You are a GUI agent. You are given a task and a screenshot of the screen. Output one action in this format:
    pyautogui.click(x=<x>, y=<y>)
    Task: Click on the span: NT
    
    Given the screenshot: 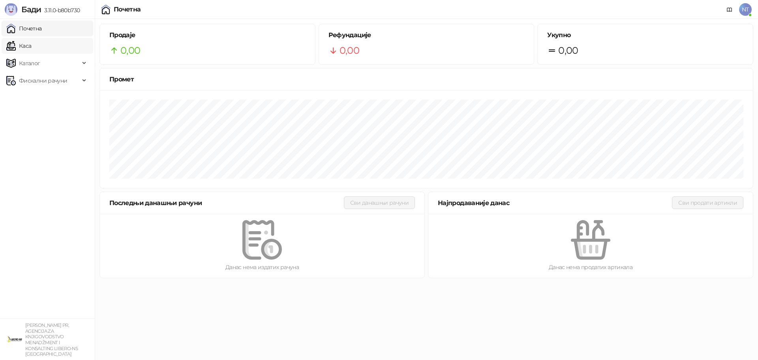 What is the action you would take?
    pyautogui.click(x=745, y=9)
    